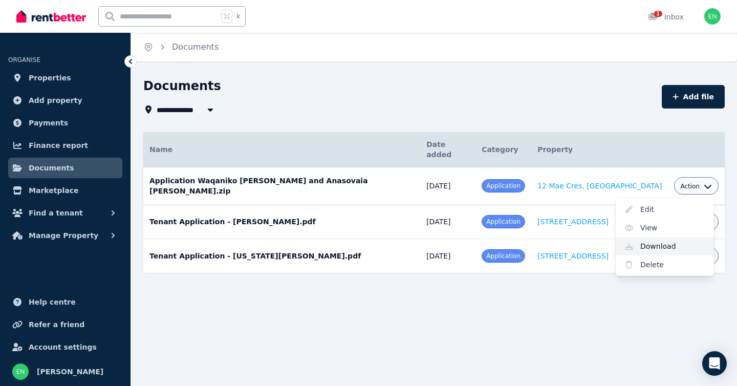 This screenshot has height=386, width=737. Describe the element at coordinates (63, 235) in the screenshot. I see `span: Manage Property` at that location.